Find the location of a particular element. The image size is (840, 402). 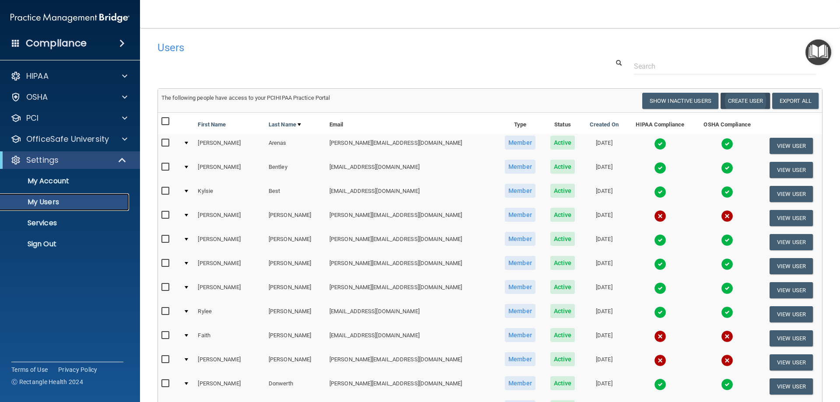

a: Settings is located at coordinates (69, 160).